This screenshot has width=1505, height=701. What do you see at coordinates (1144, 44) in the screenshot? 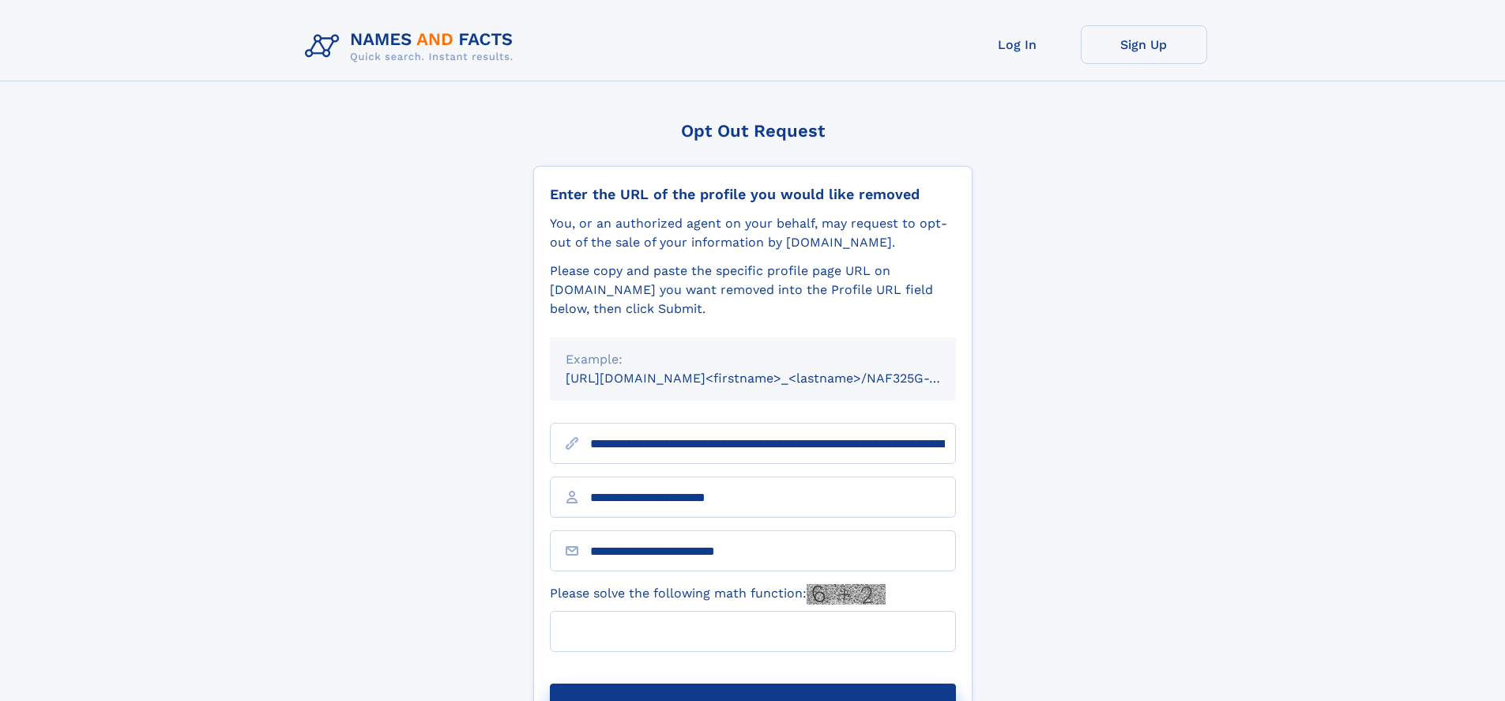
I see `a: Sign Up` at bounding box center [1144, 44].